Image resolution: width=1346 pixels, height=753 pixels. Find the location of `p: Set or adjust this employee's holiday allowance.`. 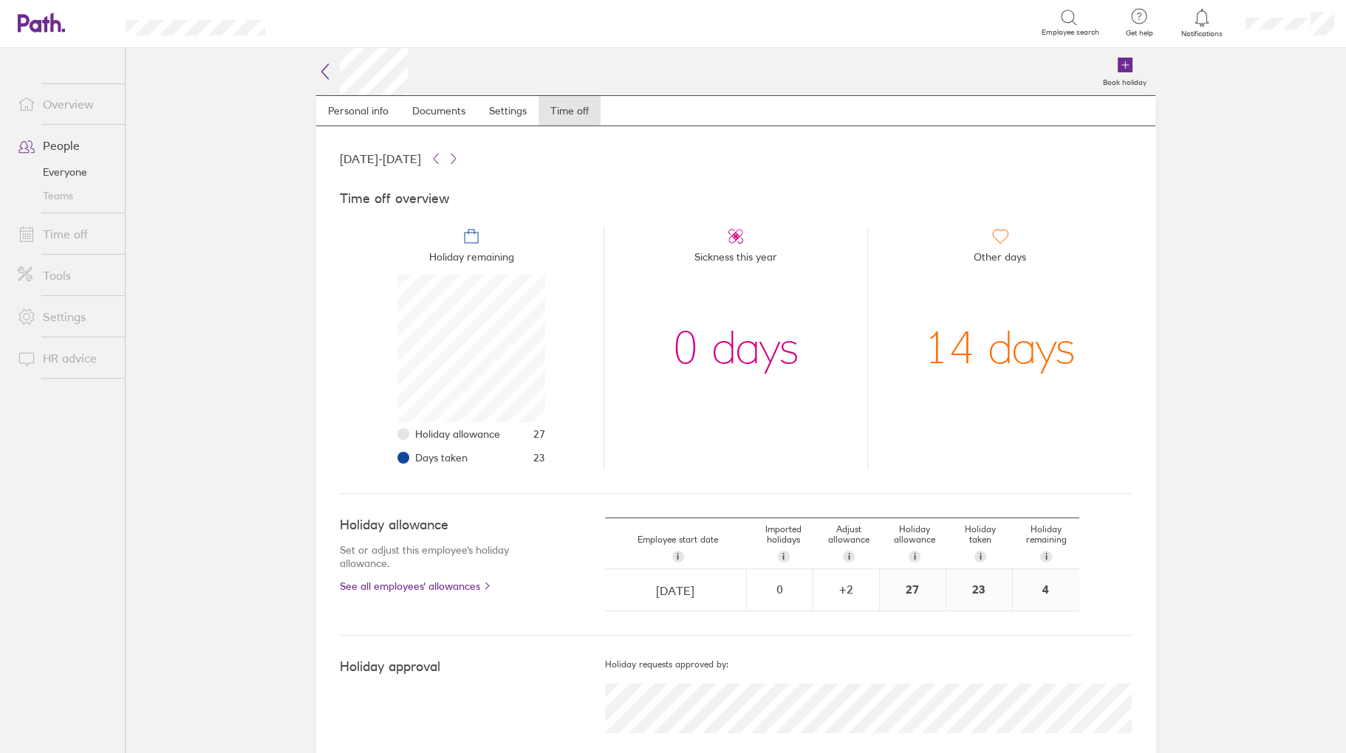

p: Set or adjust this employee's holiday allowance. is located at coordinates (442, 557).